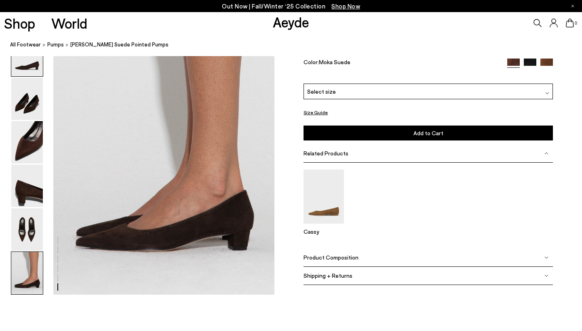  What do you see at coordinates (428, 133) in the screenshot?
I see `span: Add to Cart` at bounding box center [428, 133].